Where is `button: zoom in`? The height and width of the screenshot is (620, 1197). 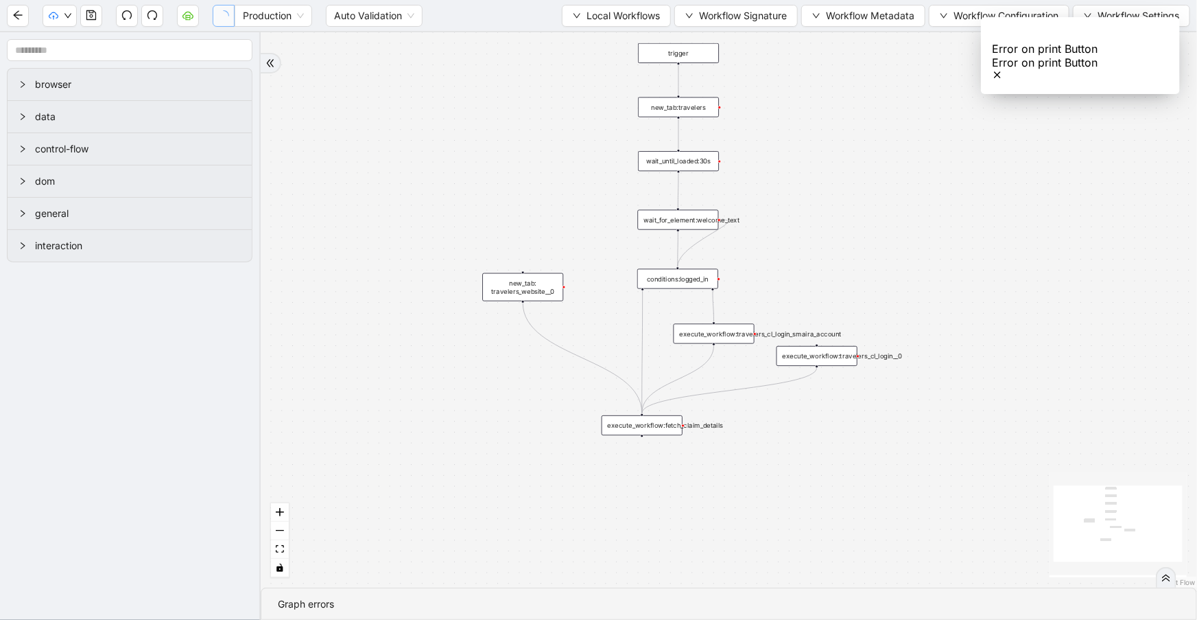
button: zoom in is located at coordinates (280, 512).